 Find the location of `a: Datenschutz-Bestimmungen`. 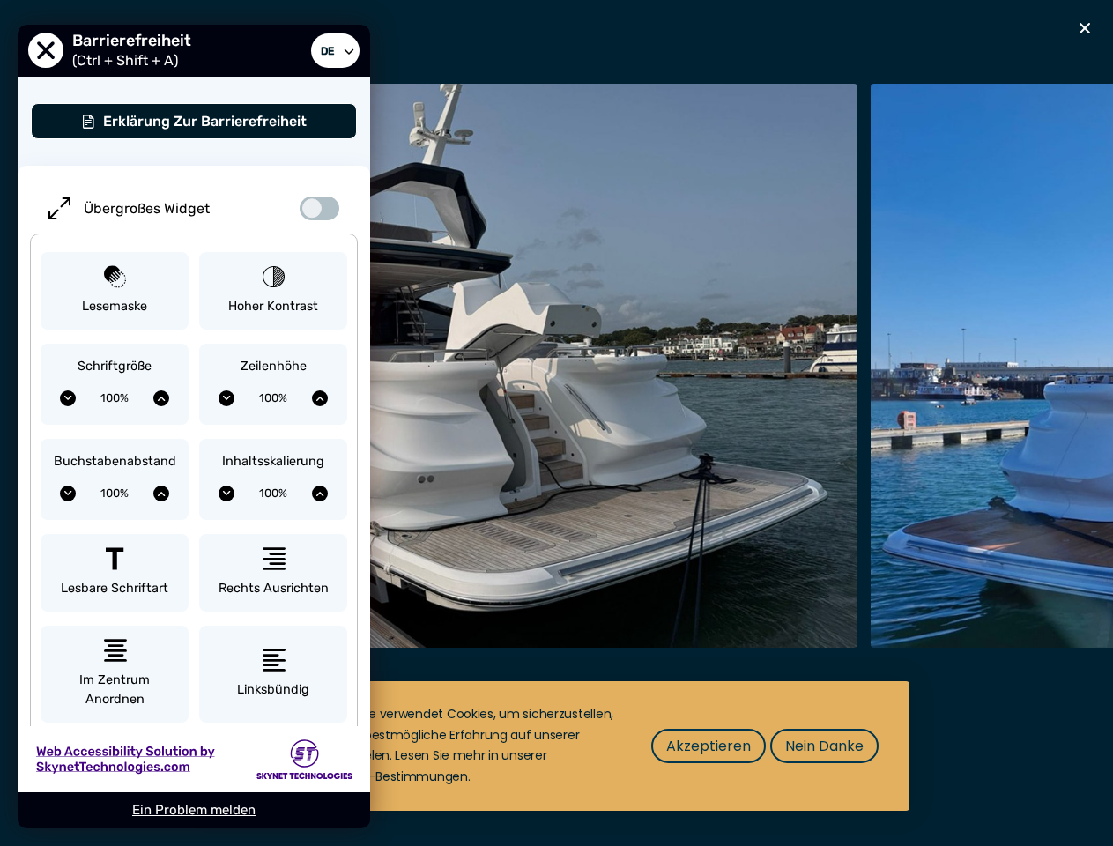

a: Datenschutz-Bestimmungen is located at coordinates (380, 776).